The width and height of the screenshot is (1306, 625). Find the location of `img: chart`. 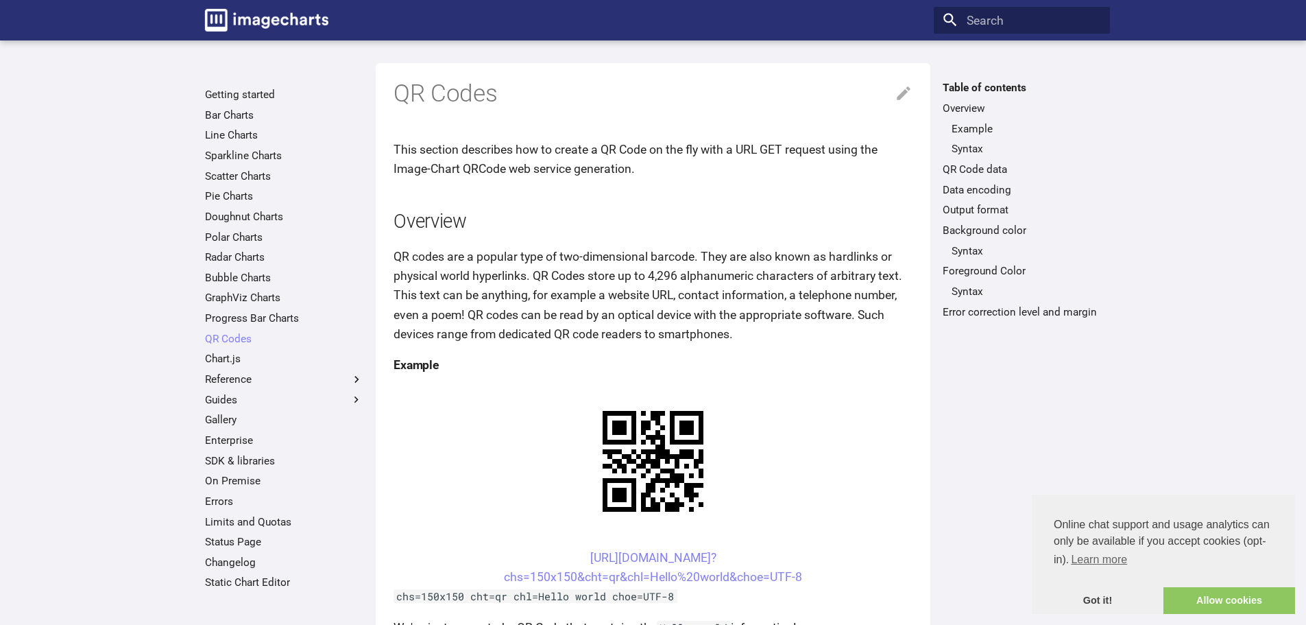

img: chart is located at coordinates (653, 461).